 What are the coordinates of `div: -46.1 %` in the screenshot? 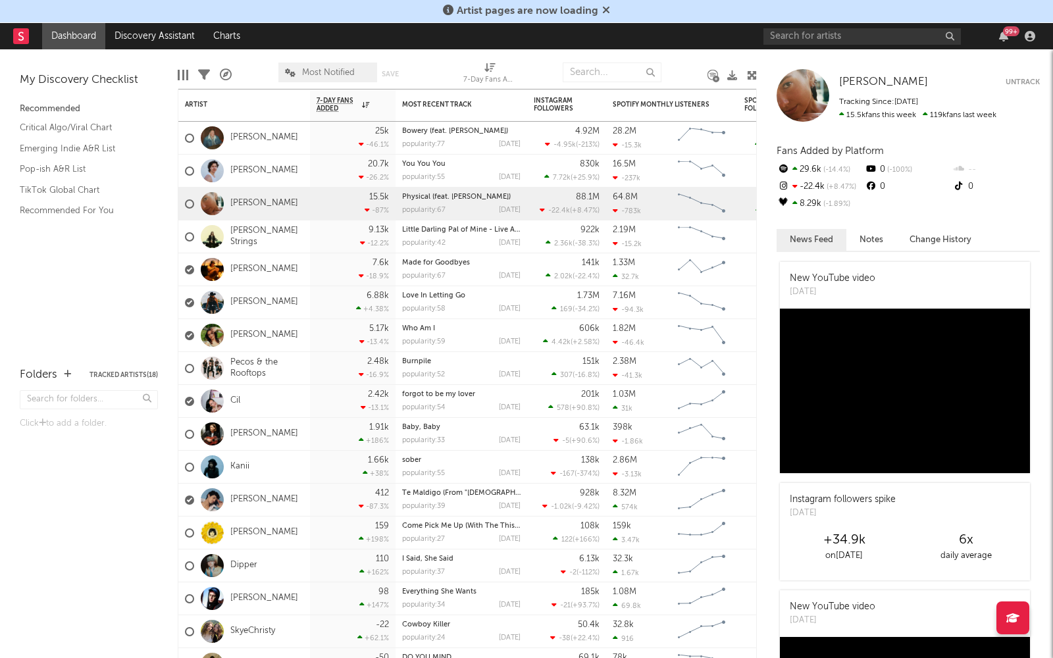 It's located at (374, 144).